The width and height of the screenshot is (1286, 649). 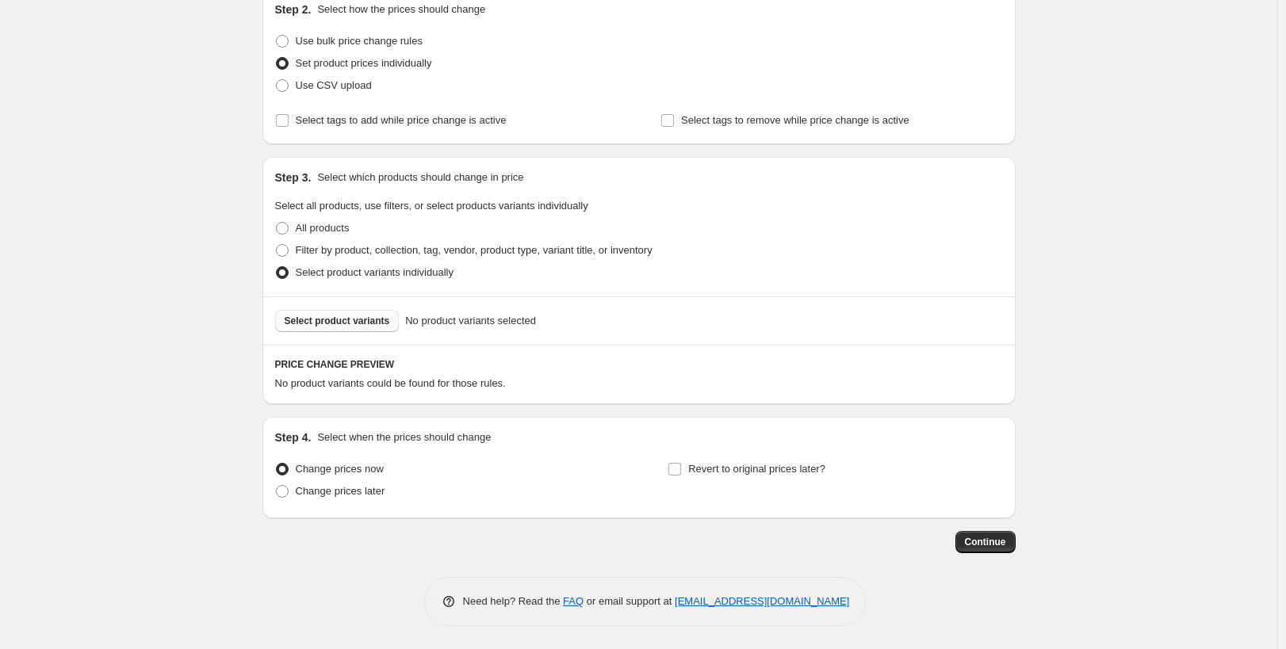 I want to click on p: Select which products should change in price, so click(x=420, y=178).